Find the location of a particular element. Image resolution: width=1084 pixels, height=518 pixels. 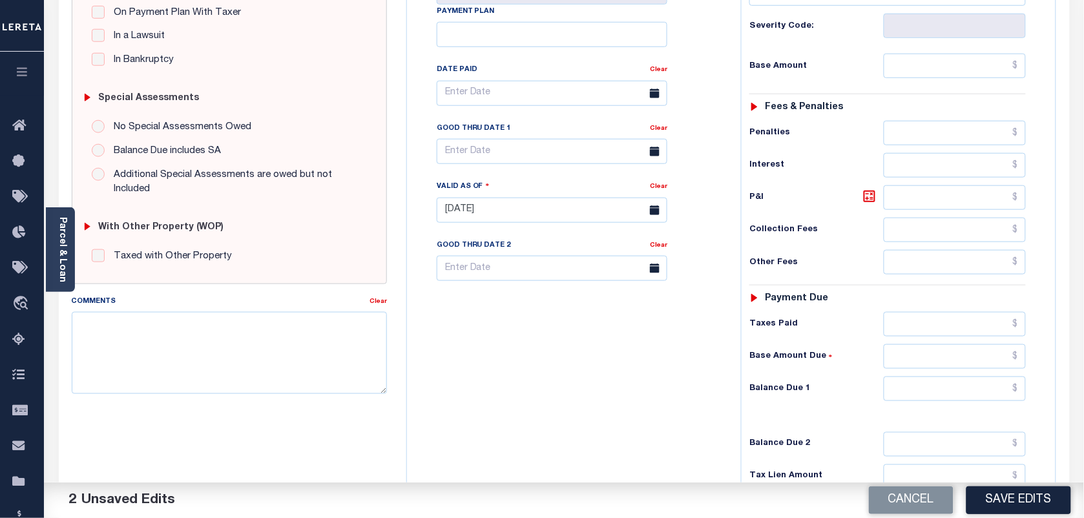

span: 2 is located at coordinates (72, 500).